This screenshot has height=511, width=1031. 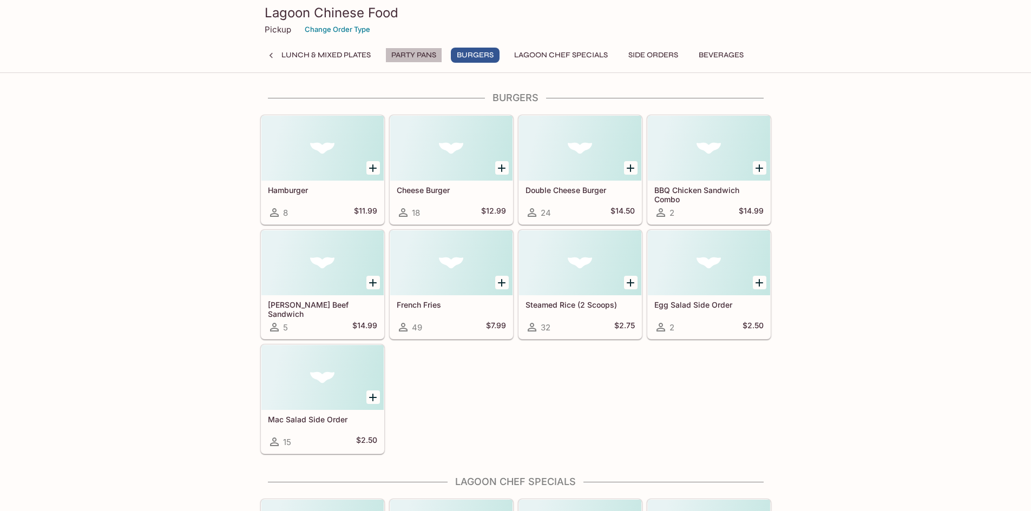 What do you see at coordinates (580, 263) in the screenshot?
I see `div: Steamed Rice (2 Scoops)` at bounding box center [580, 263].